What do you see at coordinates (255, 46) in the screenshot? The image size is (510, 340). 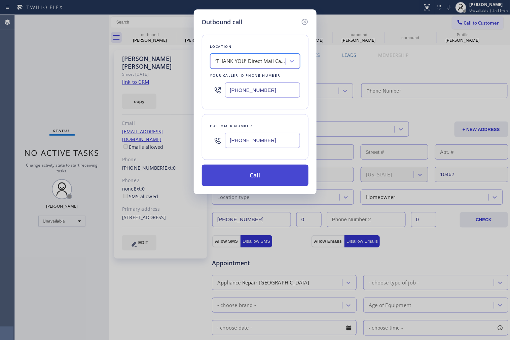 I see `div: Location` at bounding box center [255, 46].